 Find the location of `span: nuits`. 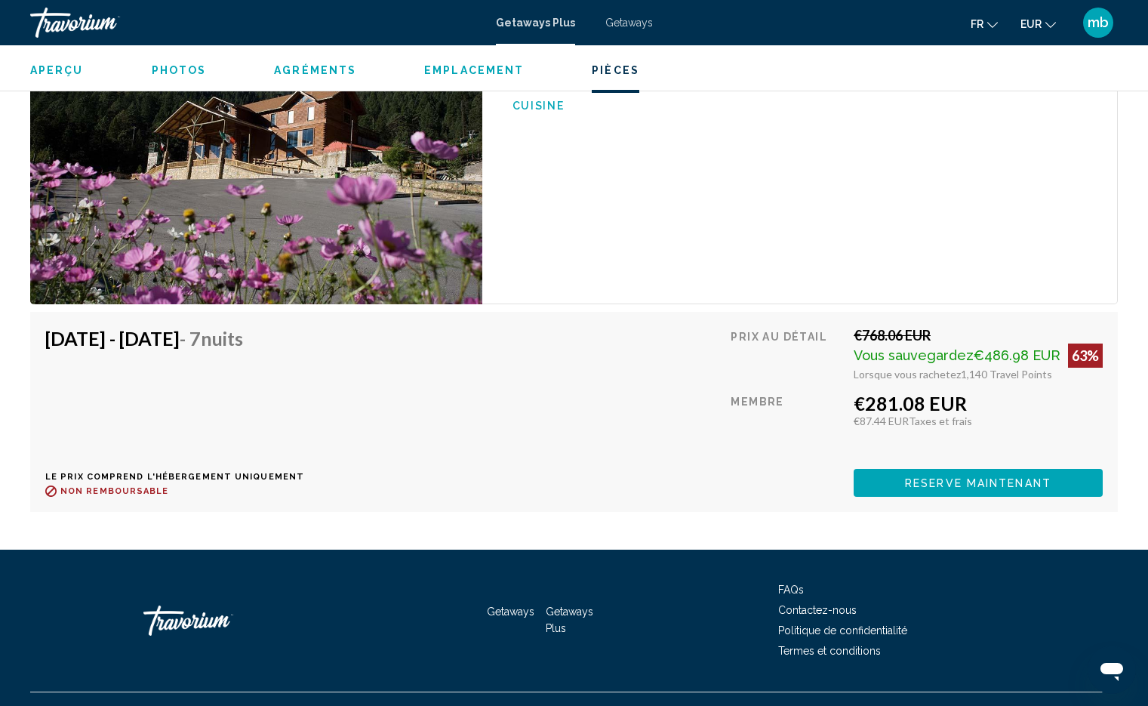

span: nuits is located at coordinates (222, 338).